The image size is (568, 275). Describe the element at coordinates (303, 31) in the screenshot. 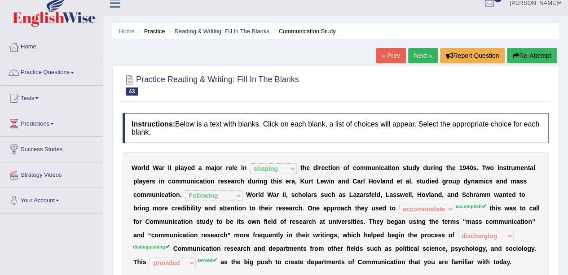

I see `li: Communication Study` at that location.